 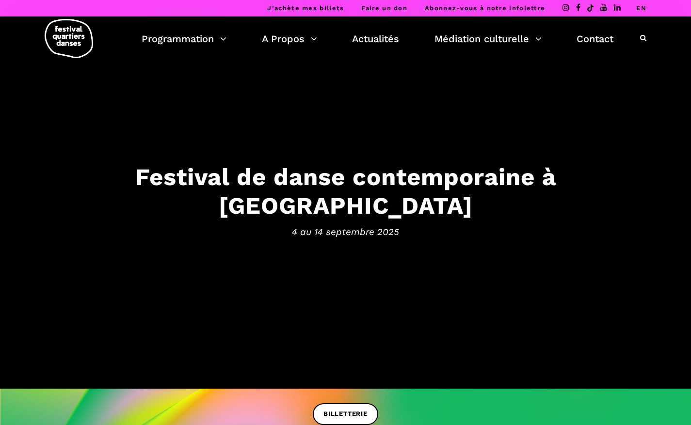 I want to click on a: Programmation, so click(x=184, y=39).